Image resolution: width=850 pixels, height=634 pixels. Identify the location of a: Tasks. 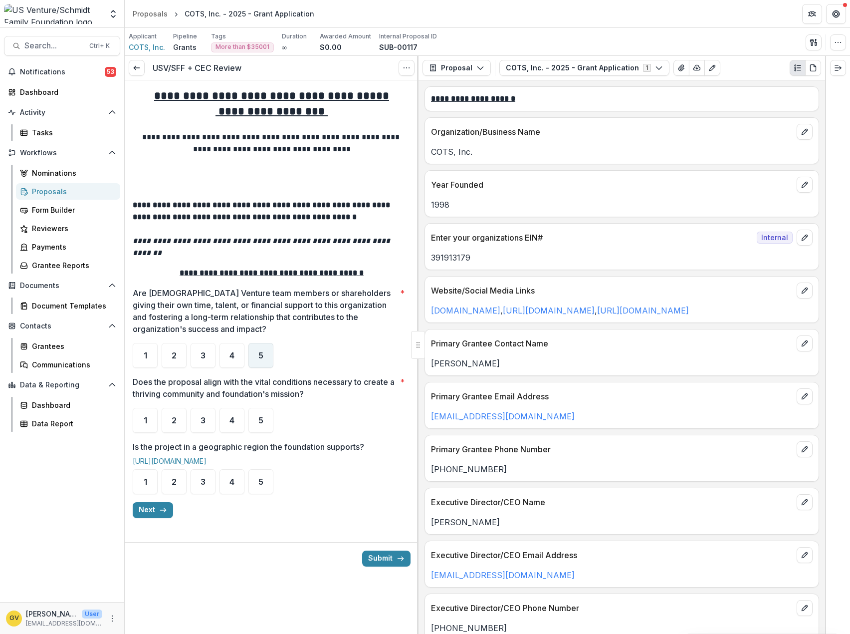
(68, 132).